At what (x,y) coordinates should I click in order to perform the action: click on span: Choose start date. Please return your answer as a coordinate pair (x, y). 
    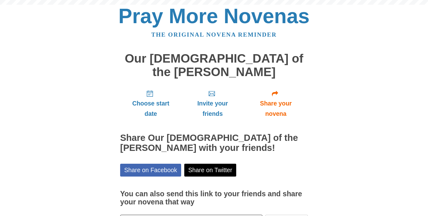
    Looking at the image, I should click on (151, 109).